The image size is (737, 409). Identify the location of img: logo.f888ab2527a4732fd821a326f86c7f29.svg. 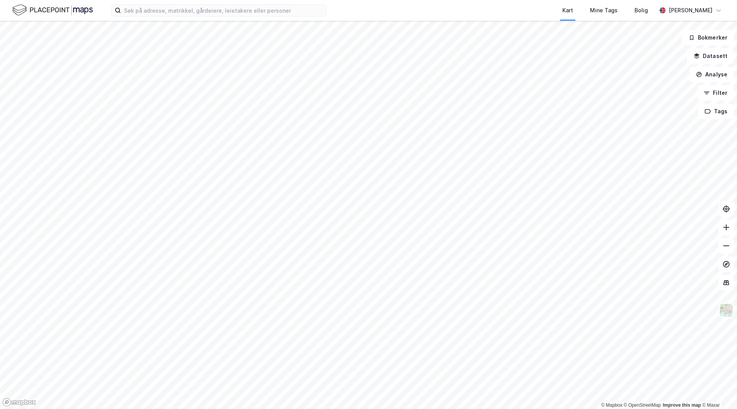
(53, 10).